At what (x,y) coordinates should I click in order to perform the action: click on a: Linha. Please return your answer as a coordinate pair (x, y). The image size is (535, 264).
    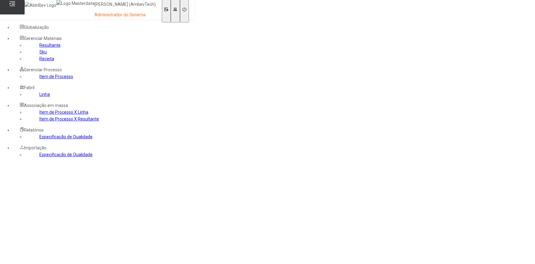
    Looking at the image, I should click on (45, 94).